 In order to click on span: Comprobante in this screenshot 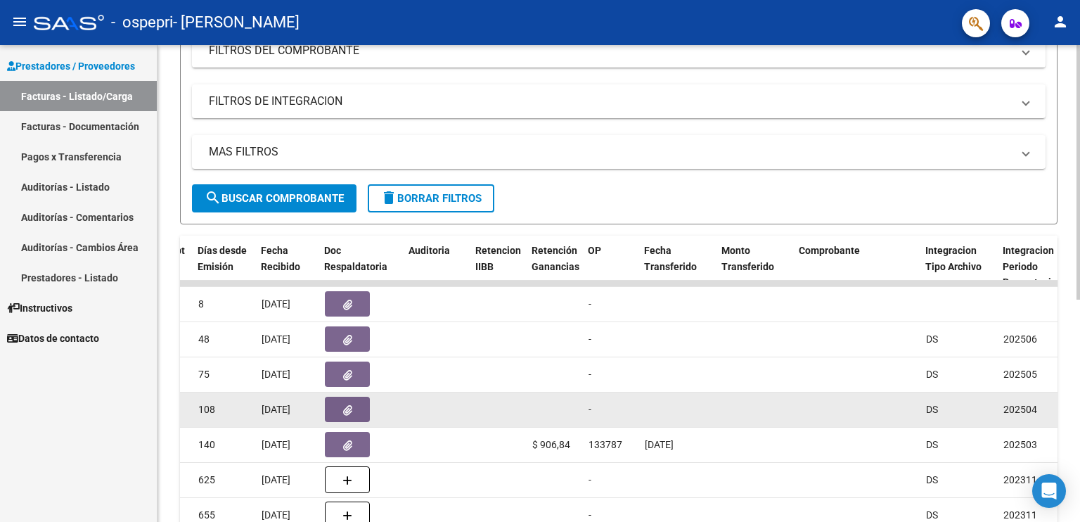, I will do `click(829, 250)`.